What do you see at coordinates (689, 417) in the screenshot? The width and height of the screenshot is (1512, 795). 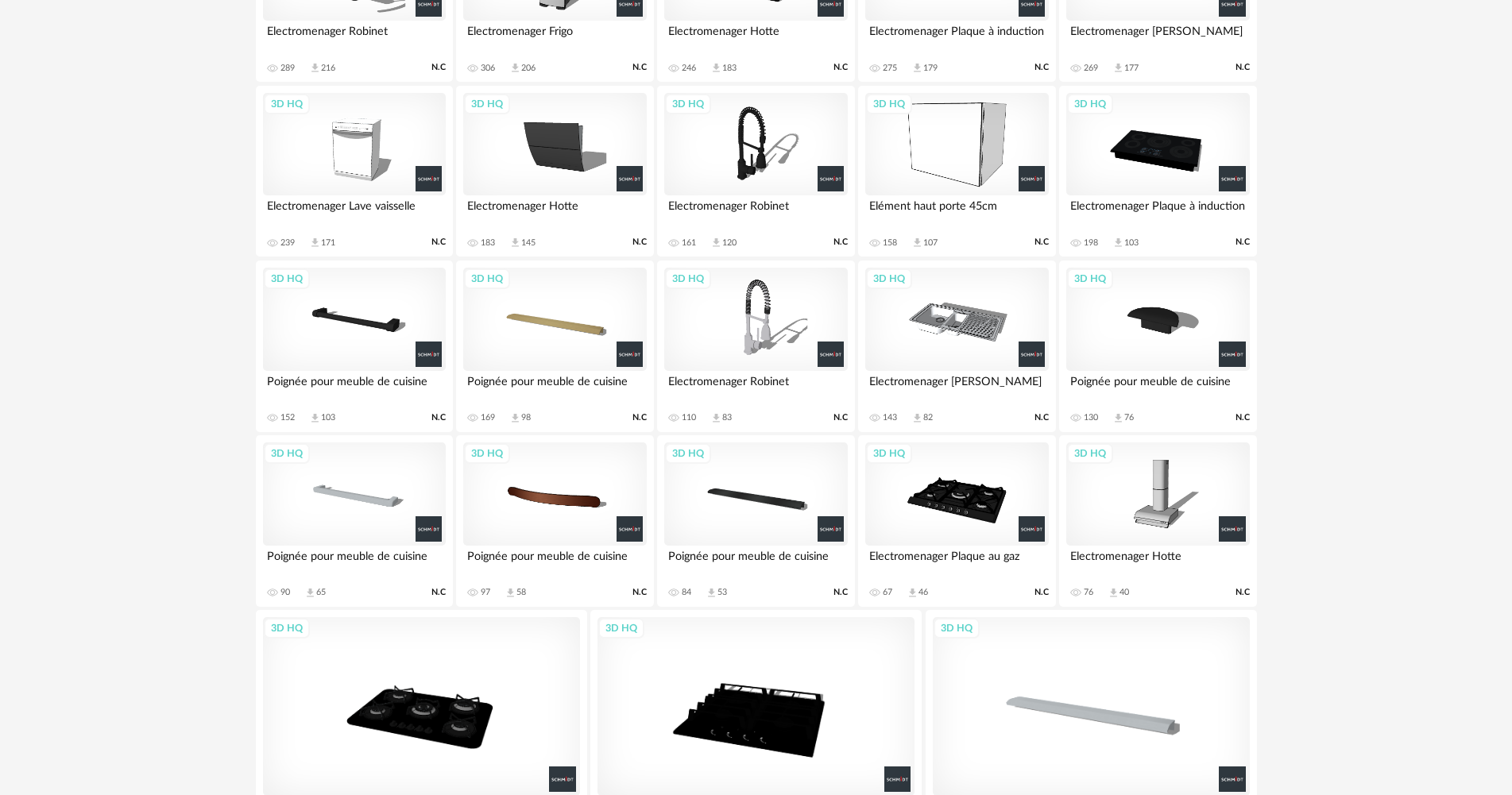 I see `div: 110` at bounding box center [689, 417].